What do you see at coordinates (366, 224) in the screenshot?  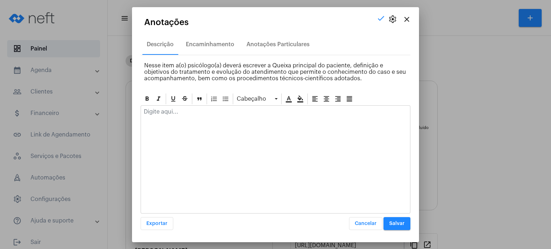 I see `button: Cancelar` at bounding box center [366, 224].